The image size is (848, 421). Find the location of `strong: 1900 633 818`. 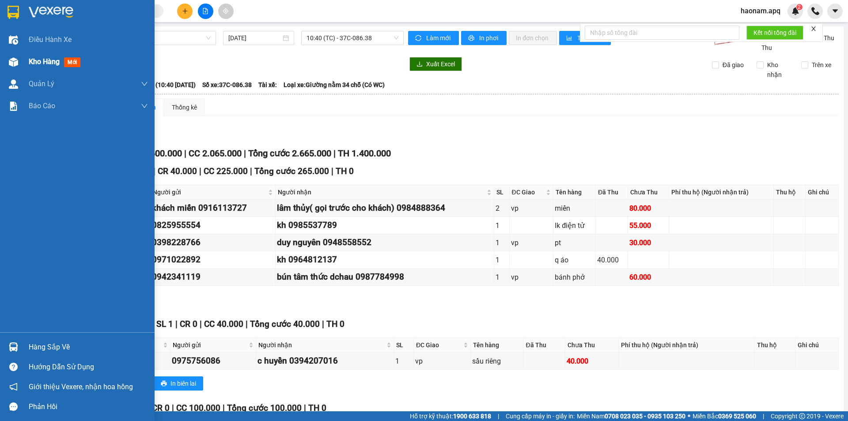

strong: 1900 633 818 is located at coordinates (472, 416).